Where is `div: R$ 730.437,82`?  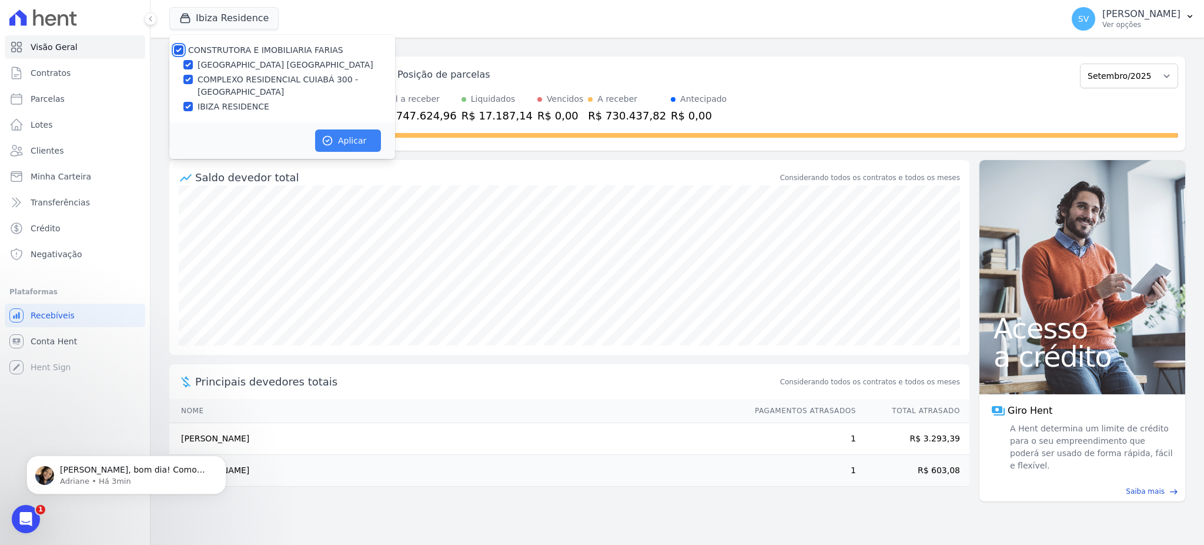 div: R$ 730.437,82 is located at coordinates (627, 115).